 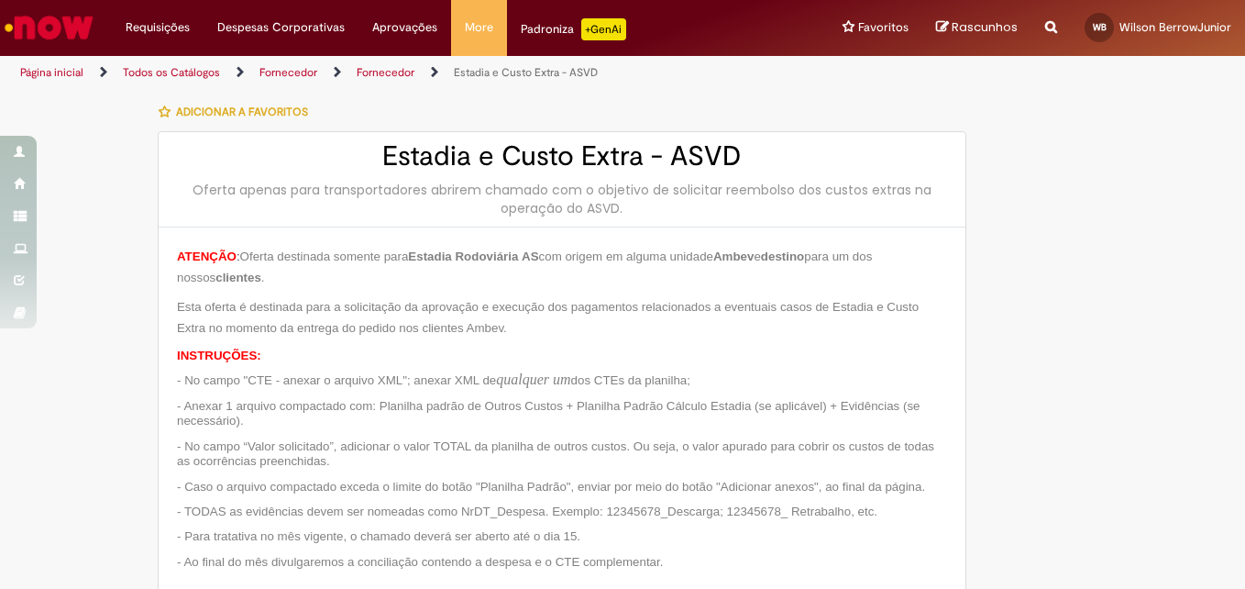 I want to click on a: Rascunhos, so click(x=976, y=28).